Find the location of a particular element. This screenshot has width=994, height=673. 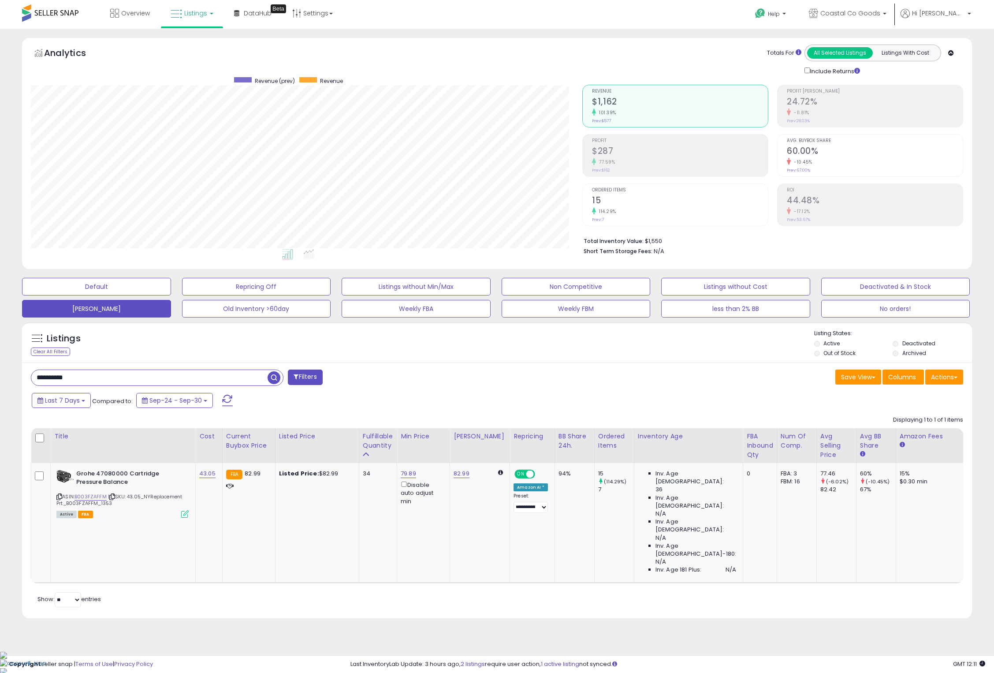

small: Prev: 67.00% is located at coordinates (799, 170).